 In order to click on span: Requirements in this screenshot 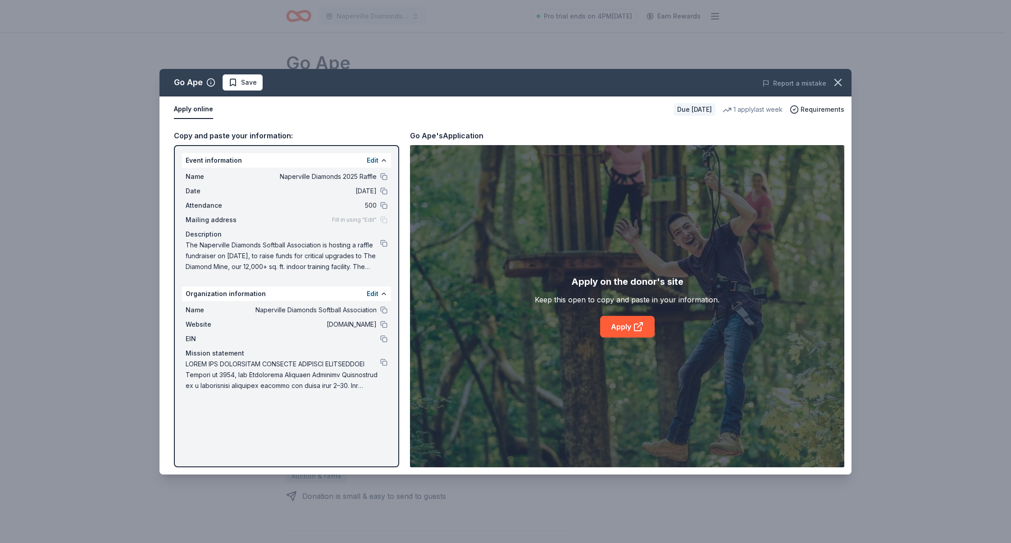, I will do `click(822, 109)`.